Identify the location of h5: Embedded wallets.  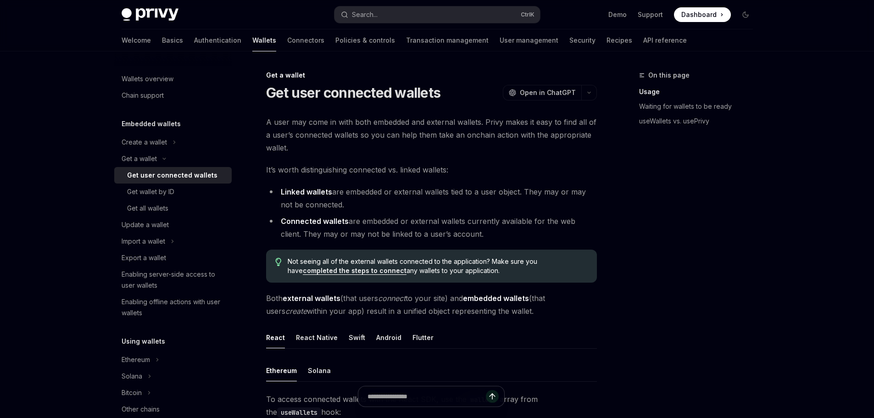
(151, 124).